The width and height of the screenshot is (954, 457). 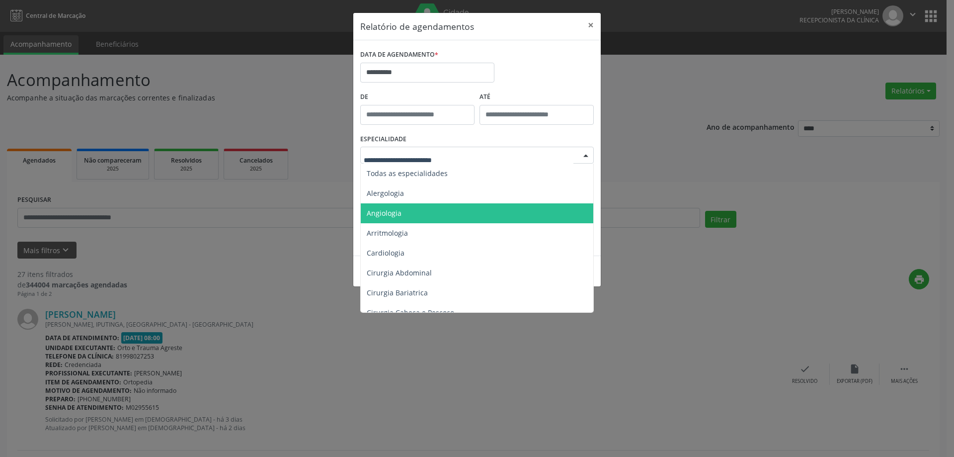 What do you see at coordinates (418, 97) in the screenshot?
I see `label: De` at bounding box center [418, 97].